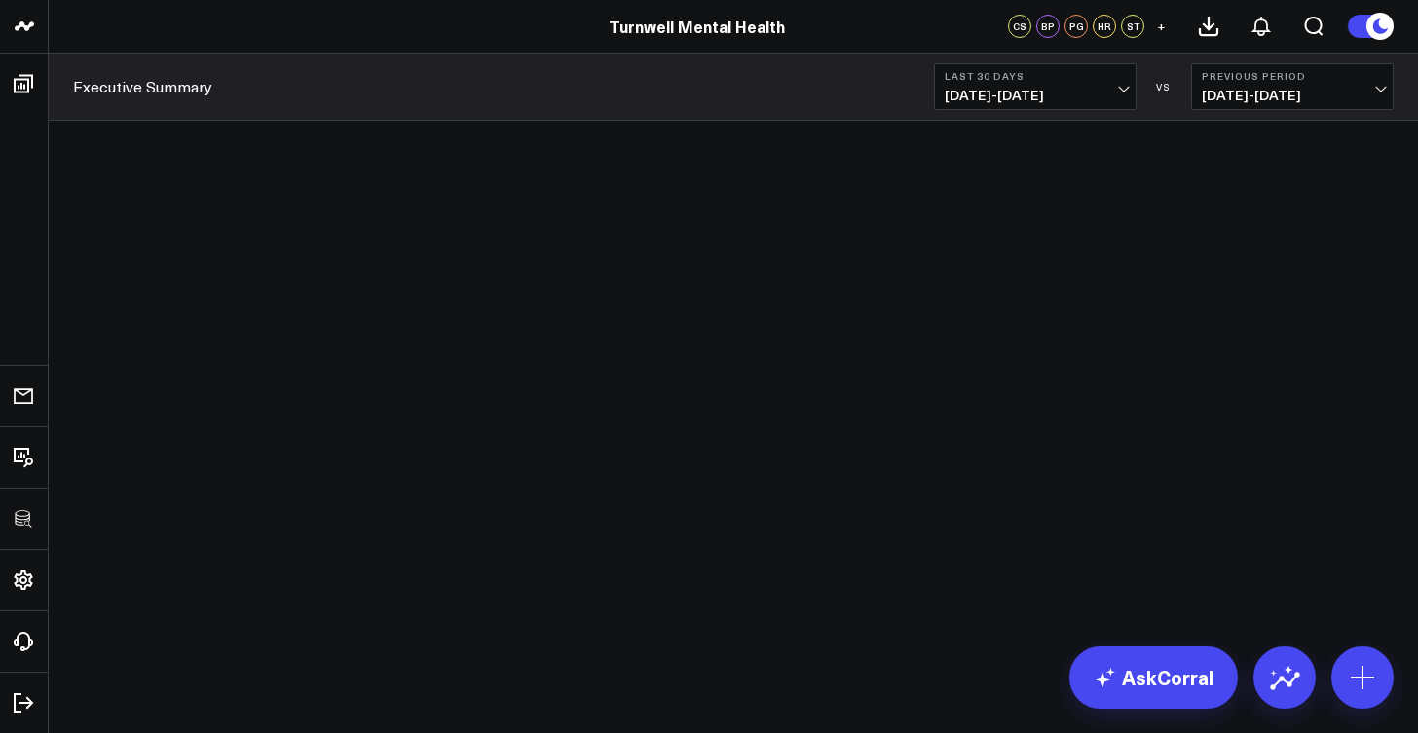 The image size is (1418, 733). What do you see at coordinates (696, 26) in the screenshot?
I see `a: Turnwell Mental Health` at bounding box center [696, 26].